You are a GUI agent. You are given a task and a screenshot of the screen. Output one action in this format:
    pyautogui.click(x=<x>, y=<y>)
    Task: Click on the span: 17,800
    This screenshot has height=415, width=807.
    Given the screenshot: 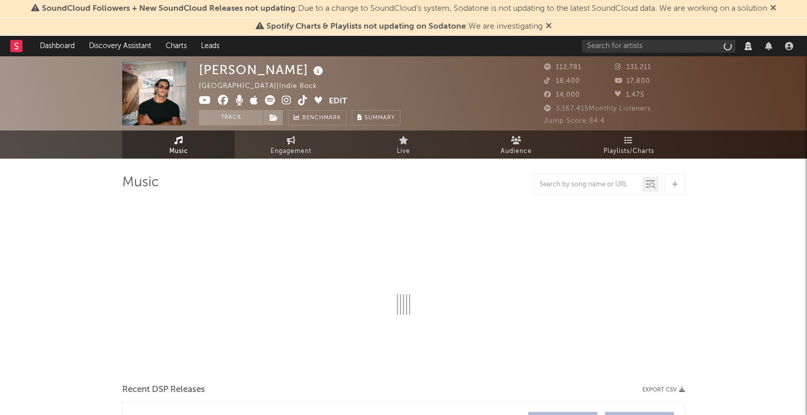 What is the action you would take?
    pyautogui.click(x=632, y=81)
    